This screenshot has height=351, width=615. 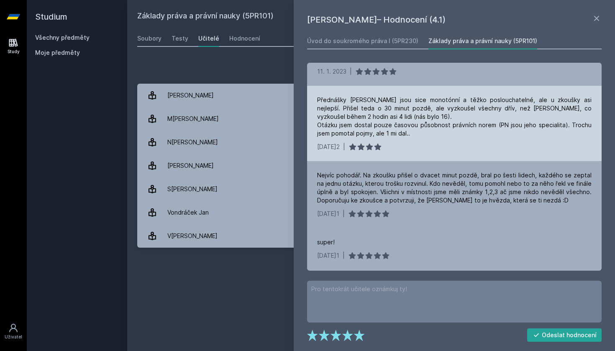 I want to click on div: super!, so click(x=326, y=242).